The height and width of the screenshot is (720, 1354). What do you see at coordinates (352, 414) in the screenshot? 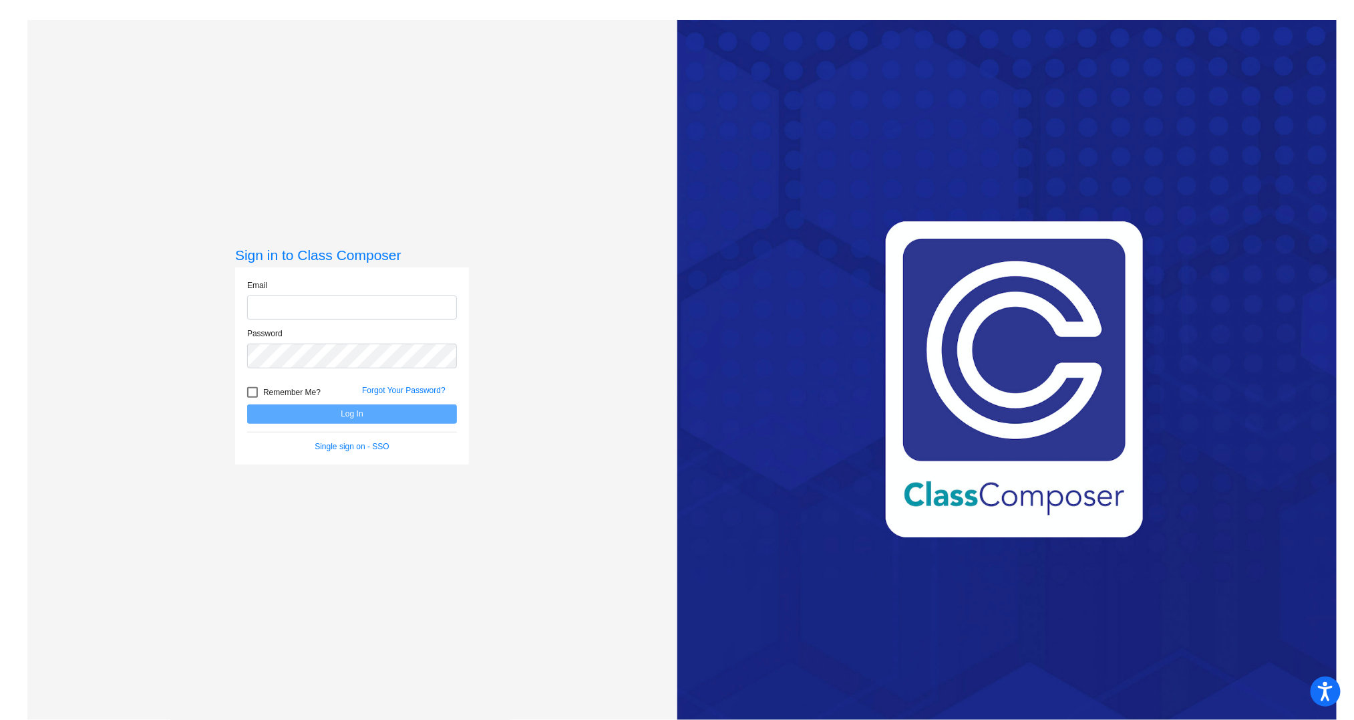
I see `button: Log In` at bounding box center [352, 414].